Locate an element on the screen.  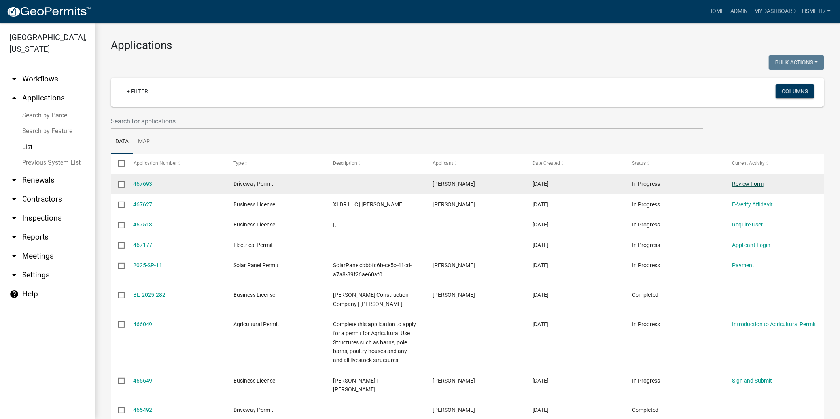
a: Admin is located at coordinates (739, 11).